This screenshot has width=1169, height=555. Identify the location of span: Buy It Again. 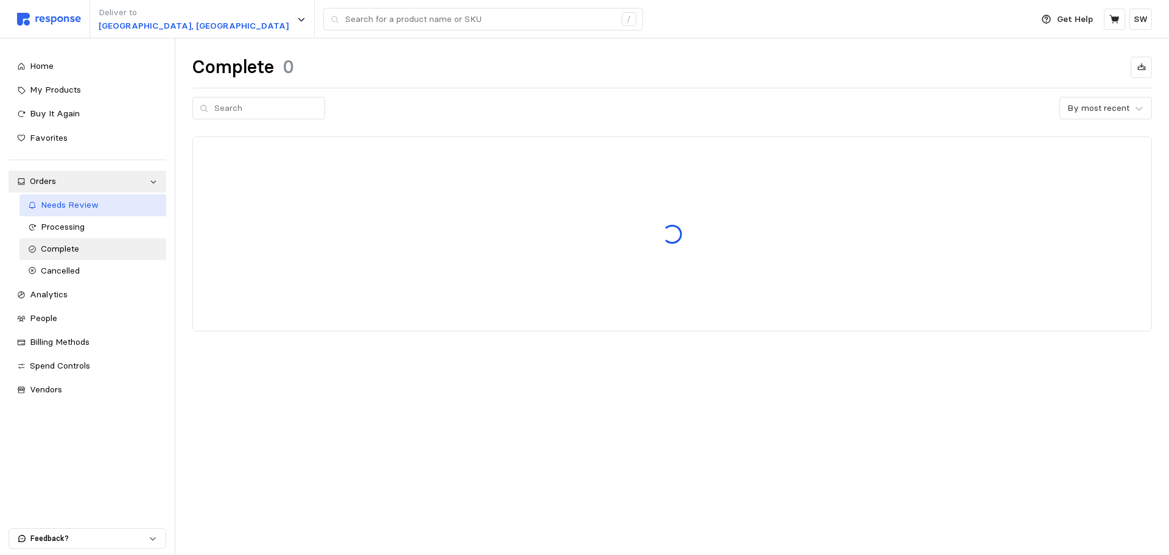
(55, 113).